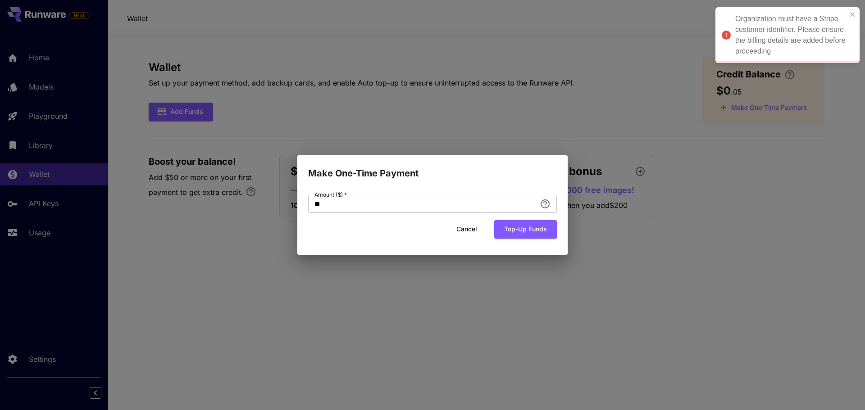 This screenshot has width=865, height=410. What do you see at coordinates (433, 168) in the screenshot?
I see `h2: Make One-Time Payment` at bounding box center [433, 168].